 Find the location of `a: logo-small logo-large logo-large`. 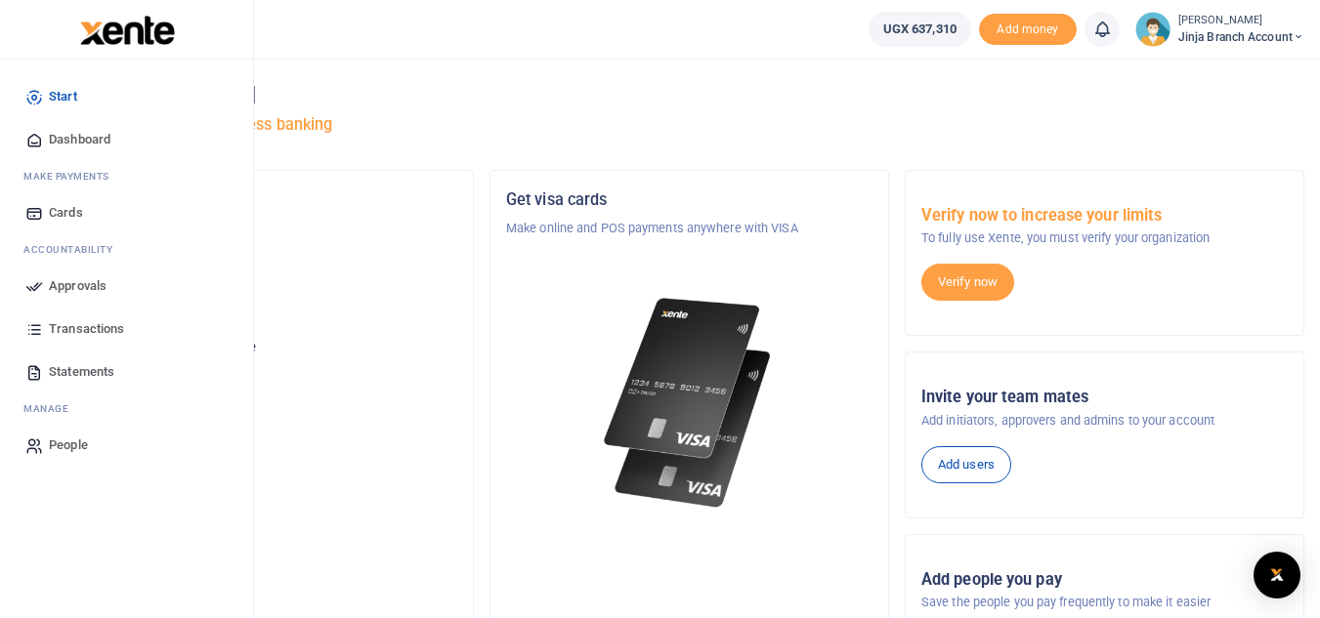

a: logo-small logo-large logo-large is located at coordinates (126, 28).